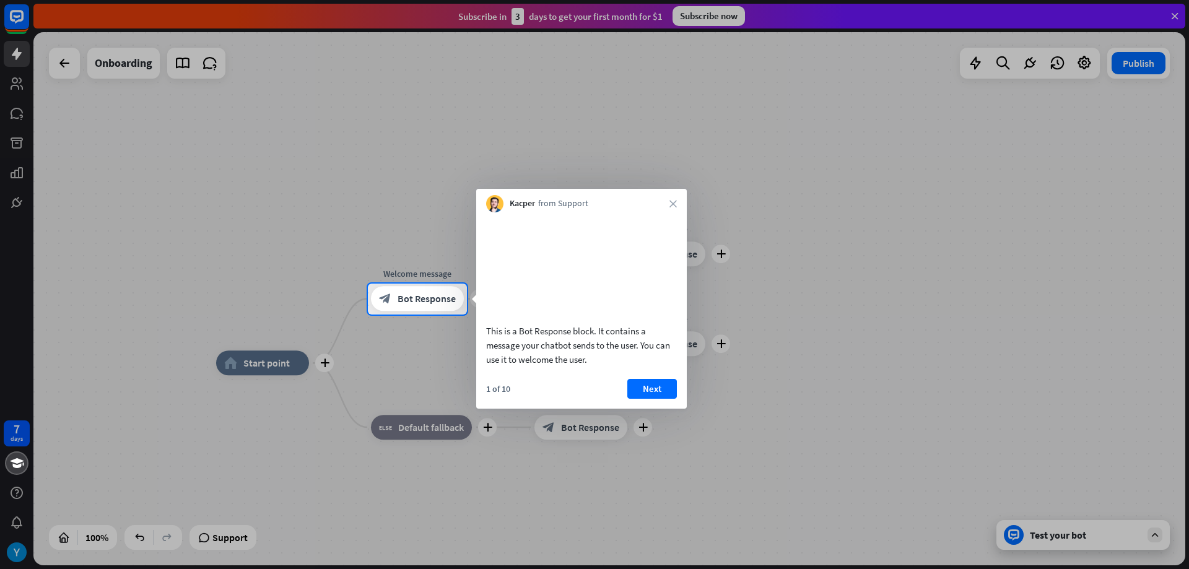 The width and height of the screenshot is (1189, 569). I want to click on div: This is a Bot Response block. It contains a message your chatbot sends to the user. You can use i..., so click(582, 345).